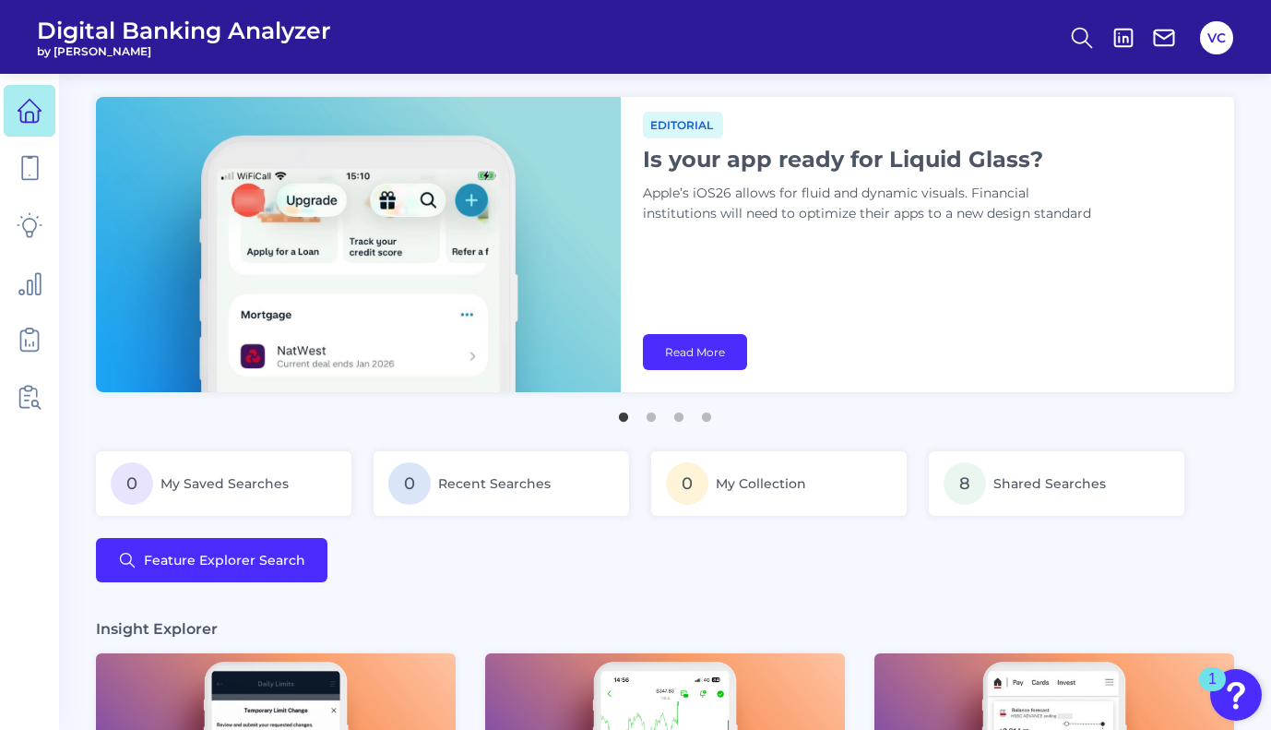  Describe the element at coordinates (224, 483) in the screenshot. I see `span: My Saved Searches` at that location.